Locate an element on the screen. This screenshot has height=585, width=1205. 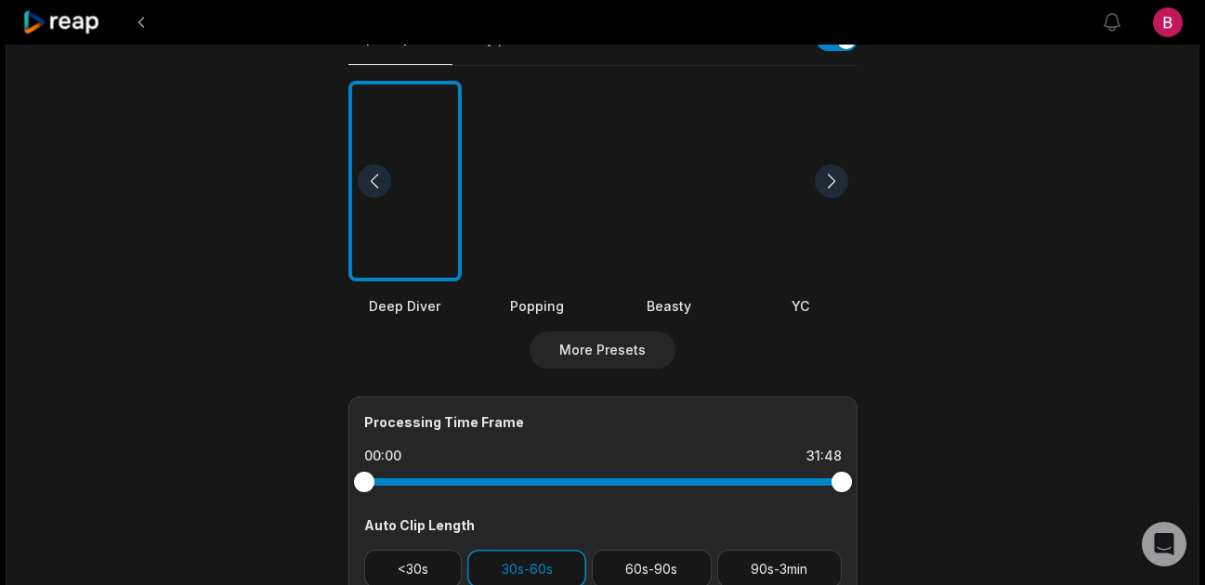
div: Popping is located at coordinates (537, 306).